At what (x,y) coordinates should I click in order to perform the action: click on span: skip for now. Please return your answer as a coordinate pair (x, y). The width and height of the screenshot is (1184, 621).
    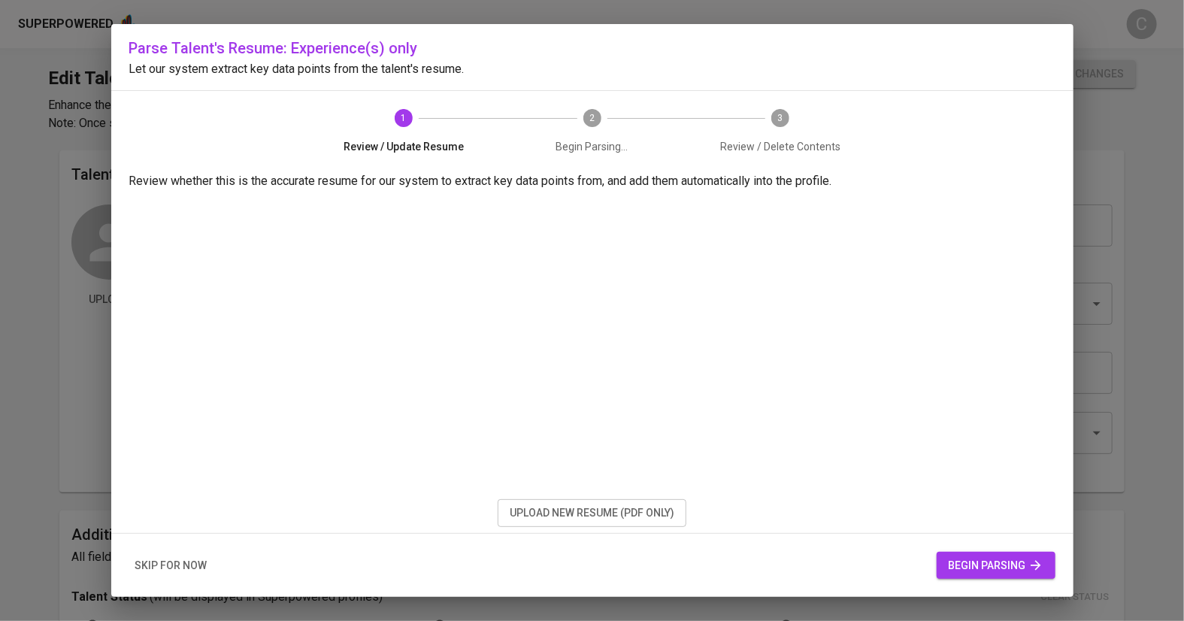
    Looking at the image, I should click on (171, 565).